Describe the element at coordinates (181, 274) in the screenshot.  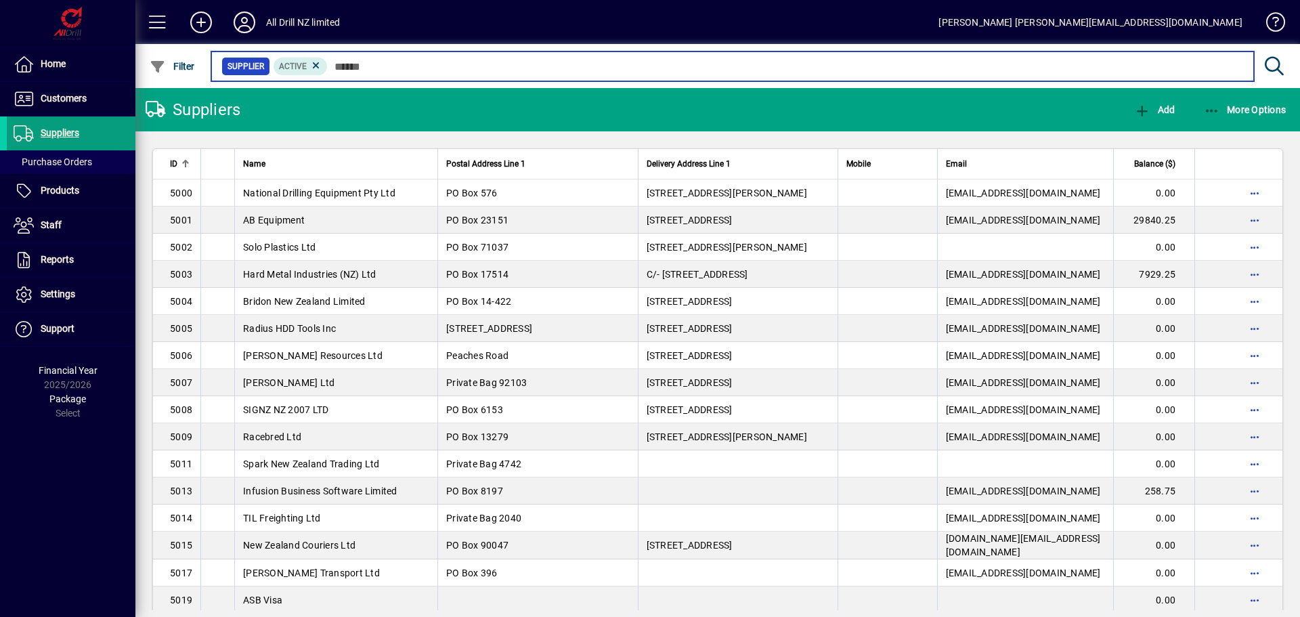
I see `span: 5003` at that location.